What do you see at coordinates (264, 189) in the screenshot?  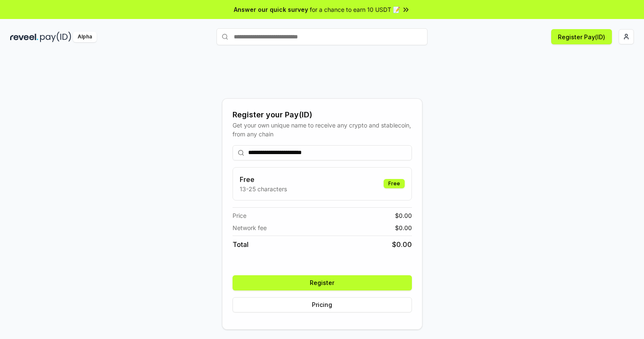 I see `p: 13-25 characters` at bounding box center [264, 189].